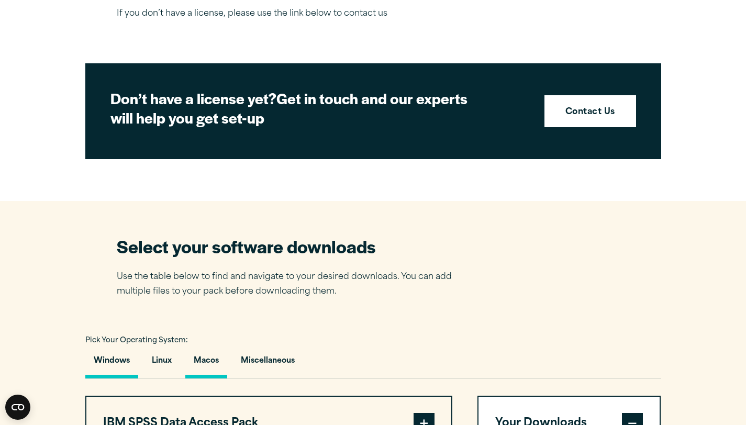 This screenshot has height=425, width=746. What do you see at coordinates (137, 340) in the screenshot?
I see `span: Pick Your Operating System:` at bounding box center [137, 340].